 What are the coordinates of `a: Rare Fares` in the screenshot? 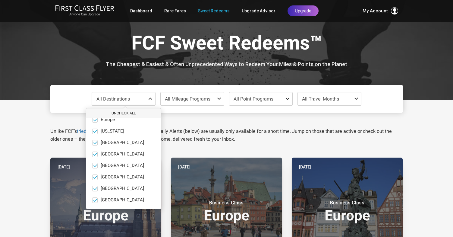 It's located at (175, 11).